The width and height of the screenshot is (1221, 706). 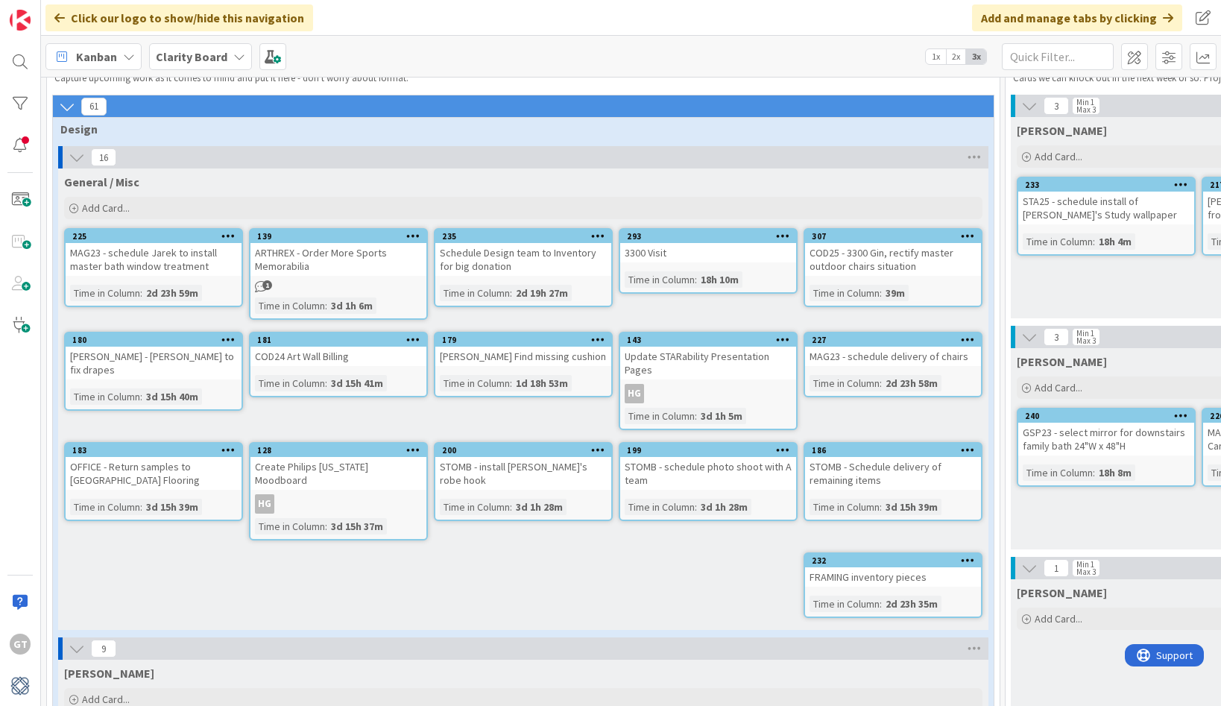 I want to click on div: 225MAG23 - schedule Jarek to install master bath window treatment, so click(x=154, y=253).